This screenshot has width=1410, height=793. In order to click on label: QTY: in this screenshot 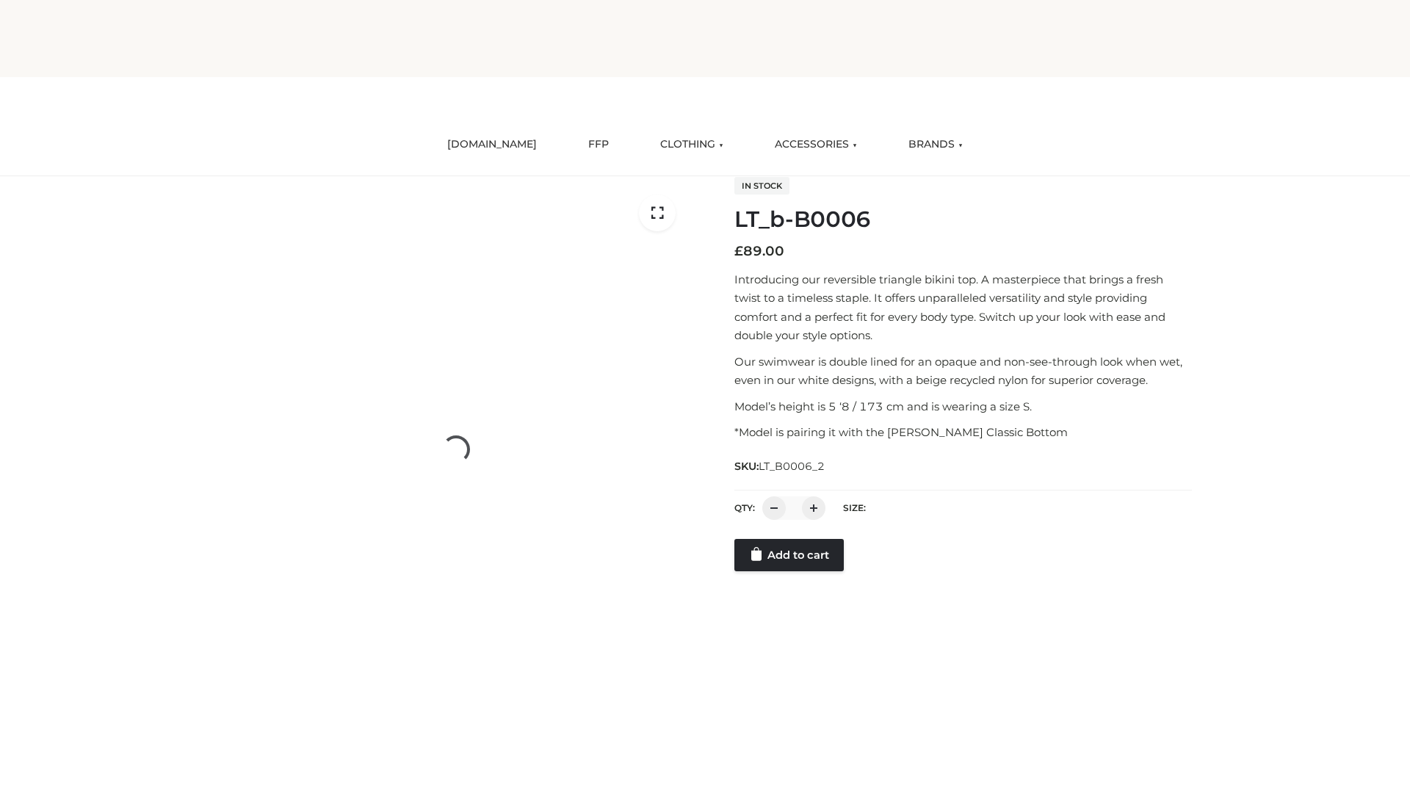, I will do `click(745, 508)`.